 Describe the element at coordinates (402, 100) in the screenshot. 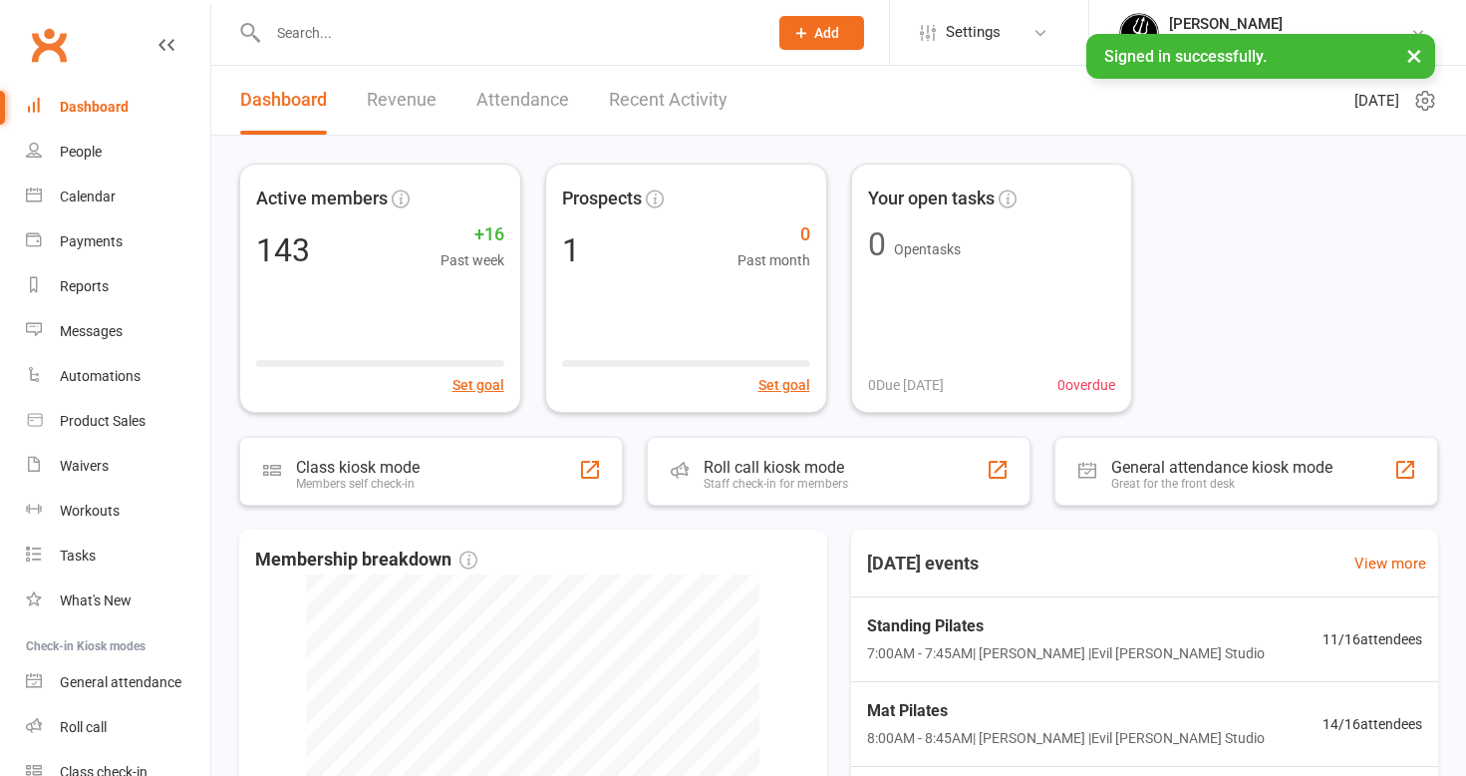

I see `a: Revenue` at that location.